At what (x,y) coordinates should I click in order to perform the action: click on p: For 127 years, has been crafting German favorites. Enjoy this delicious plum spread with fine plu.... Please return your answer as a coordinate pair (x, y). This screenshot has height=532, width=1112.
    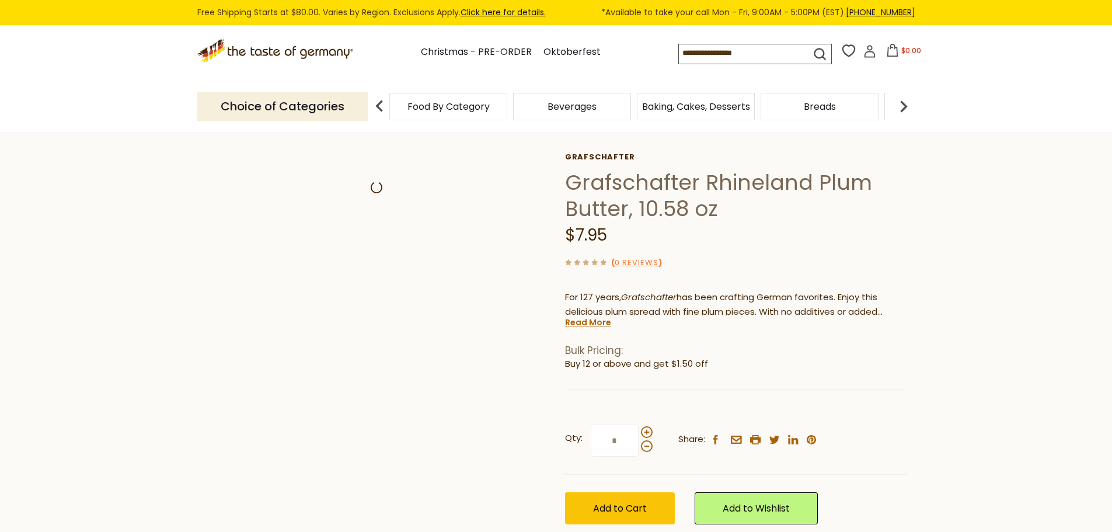
    Looking at the image, I should click on (736, 305).